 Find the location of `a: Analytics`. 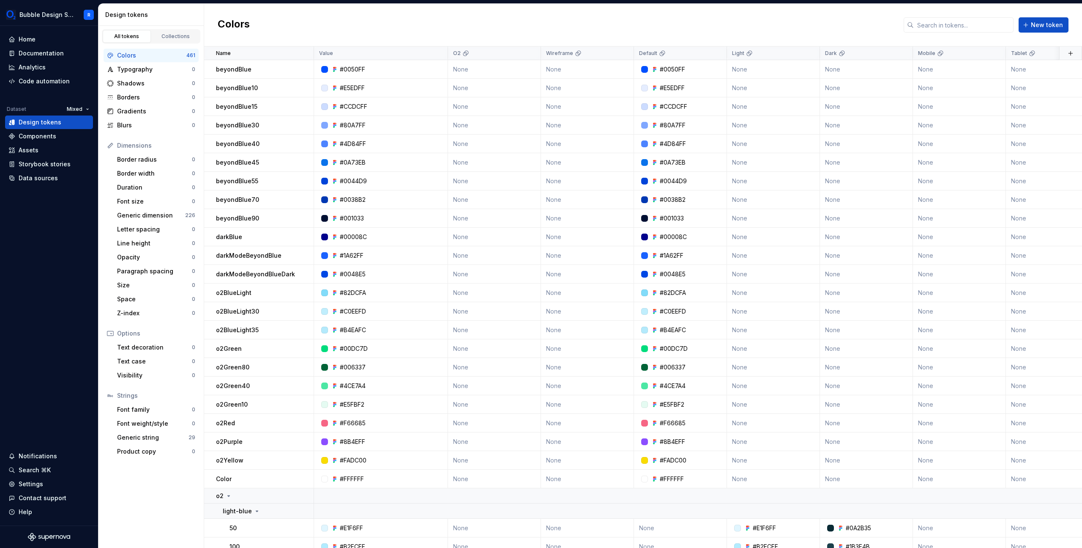

a: Analytics is located at coordinates (49, 67).